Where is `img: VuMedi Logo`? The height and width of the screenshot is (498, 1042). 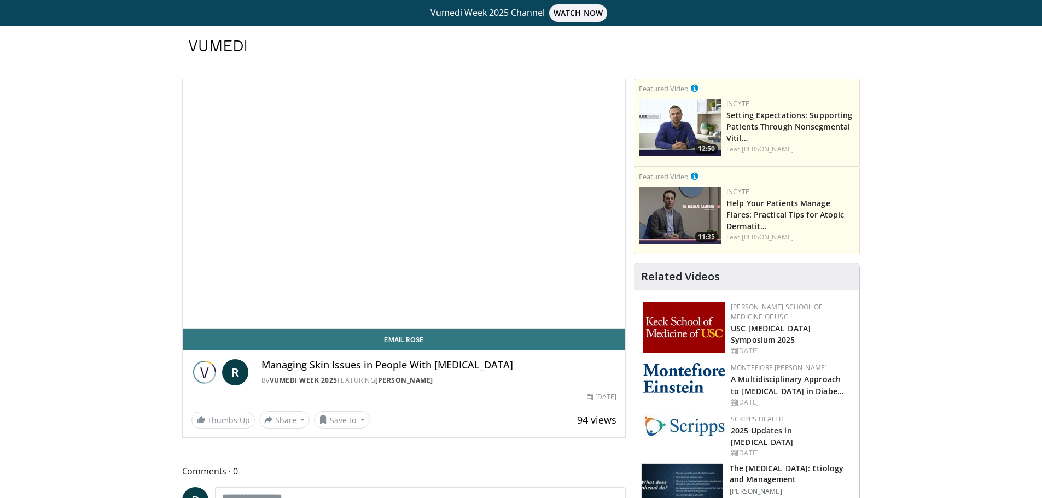 img: VuMedi Logo is located at coordinates (218, 46).